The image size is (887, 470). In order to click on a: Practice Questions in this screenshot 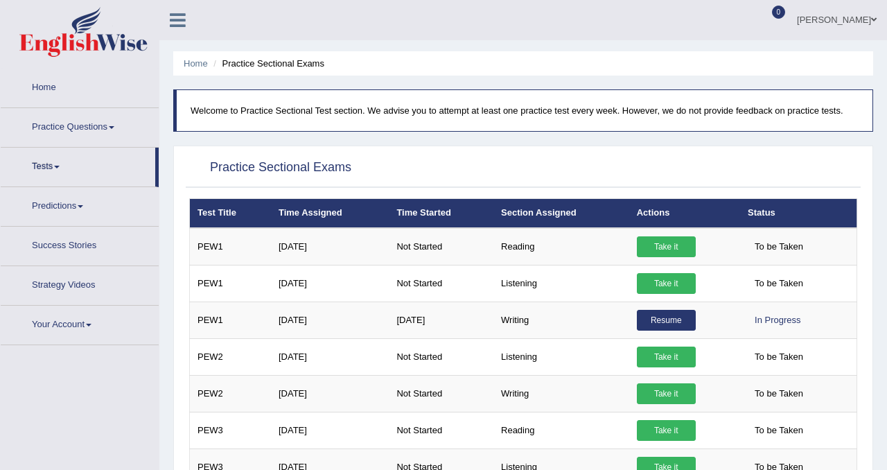, I will do `click(80, 125)`.